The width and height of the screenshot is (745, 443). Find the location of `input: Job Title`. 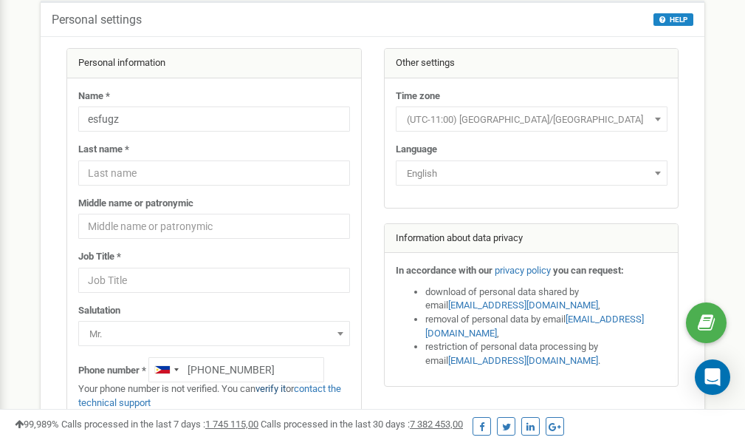

input: Job Title is located at coordinates (214, 280).